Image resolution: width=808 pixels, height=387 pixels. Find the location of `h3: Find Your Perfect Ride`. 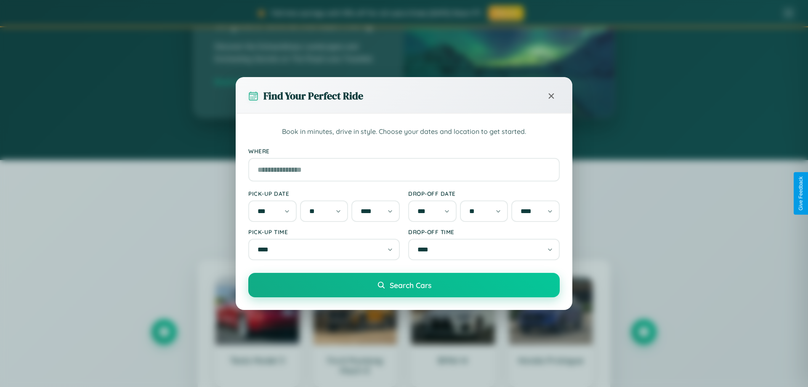

h3: Find Your Perfect Ride is located at coordinates (313, 96).